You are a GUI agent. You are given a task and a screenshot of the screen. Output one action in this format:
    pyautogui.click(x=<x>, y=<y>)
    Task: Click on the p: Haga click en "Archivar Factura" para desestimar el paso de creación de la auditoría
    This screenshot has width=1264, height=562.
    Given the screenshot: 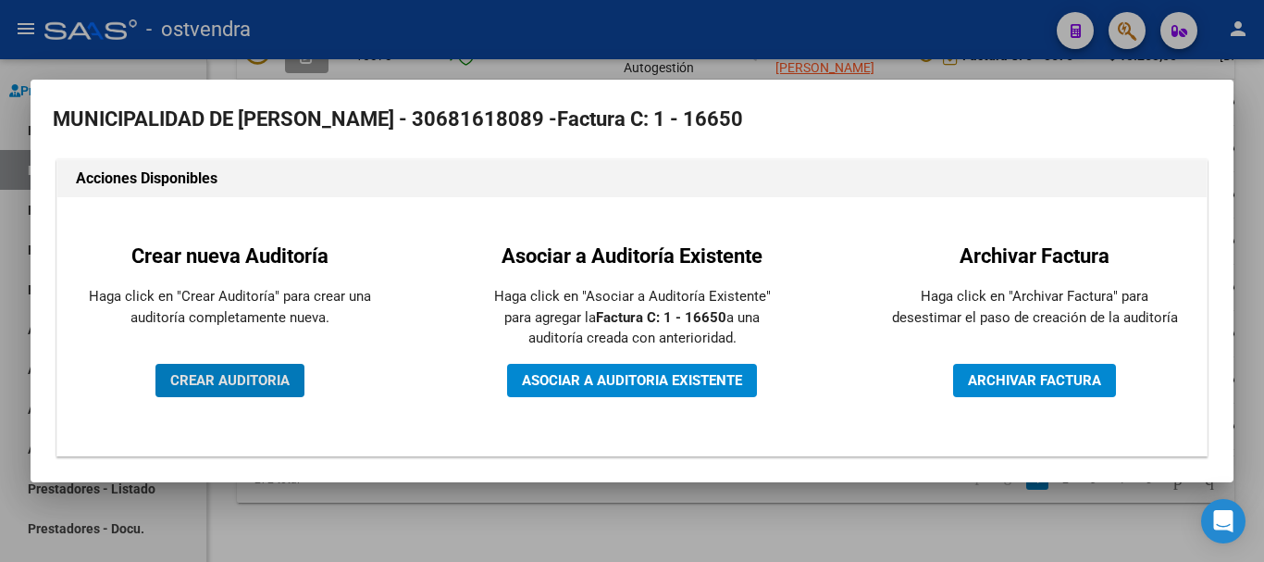 What is the action you would take?
    pyautogui.click(x=1035, y=306)
    